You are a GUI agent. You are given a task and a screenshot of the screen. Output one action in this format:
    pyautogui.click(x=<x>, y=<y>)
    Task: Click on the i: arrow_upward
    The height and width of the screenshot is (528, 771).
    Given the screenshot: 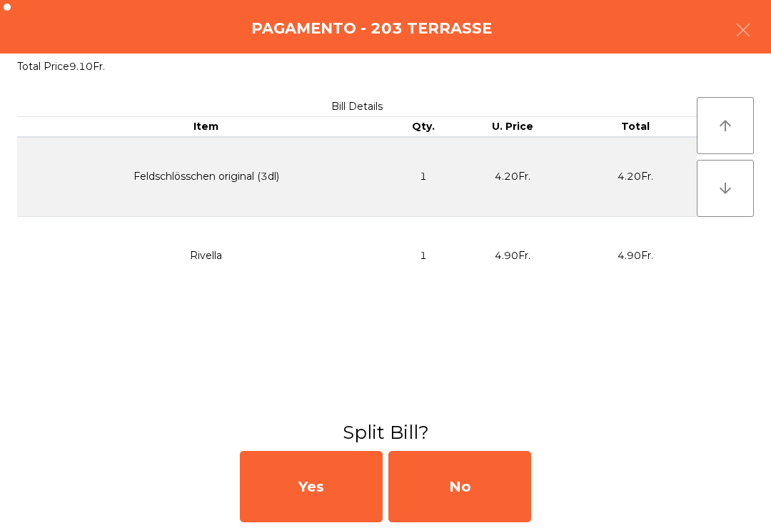 What is the action you would take?
    pyautogui.click(x=725, y=126)
    